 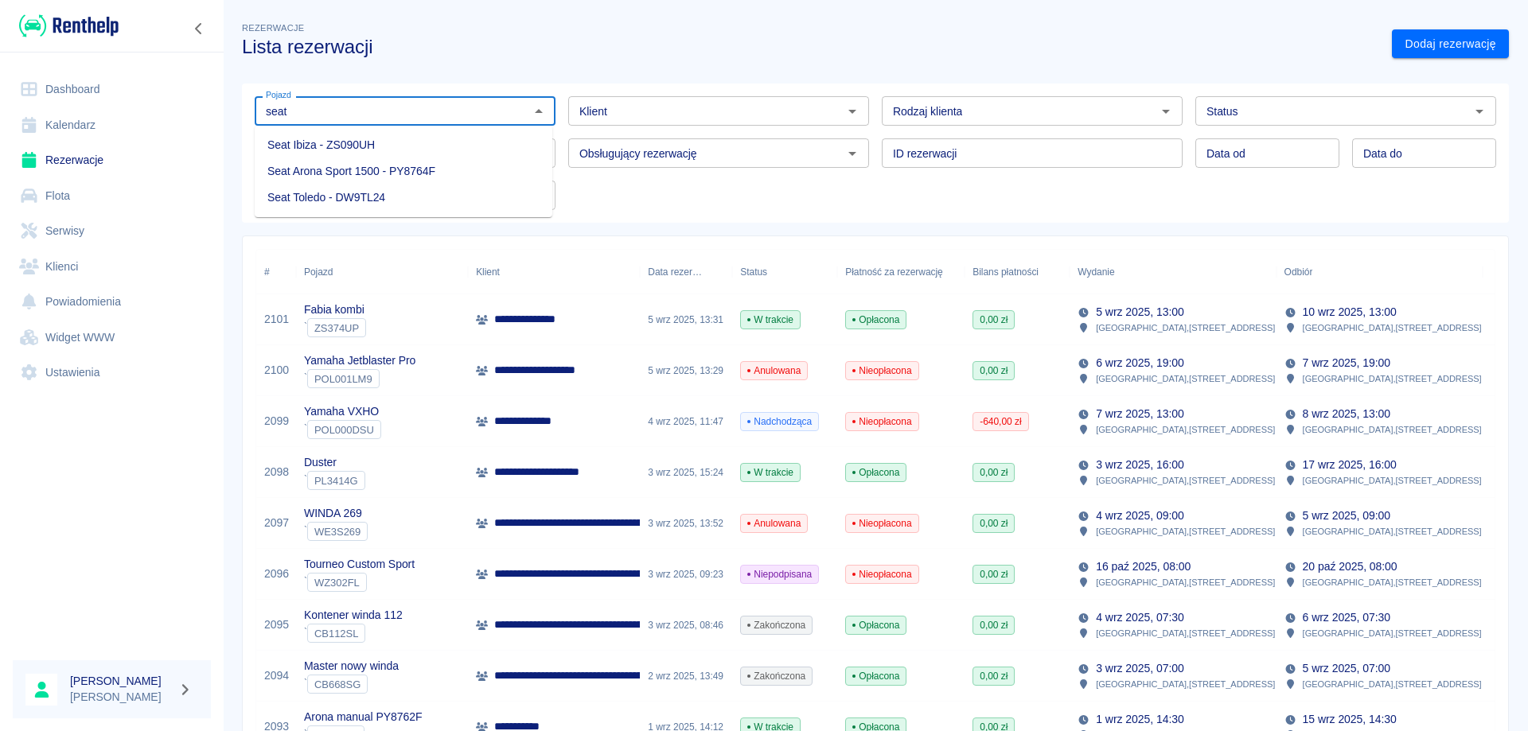 What do you see at coordinates (1143, 567) in the screenshot?
I see `p: 16 paź 2025, 08:00` at bounding box center [1143, 567].